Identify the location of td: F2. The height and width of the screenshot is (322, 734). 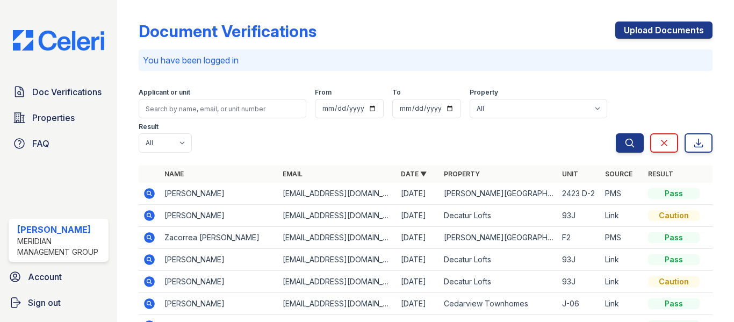
(579, 237).